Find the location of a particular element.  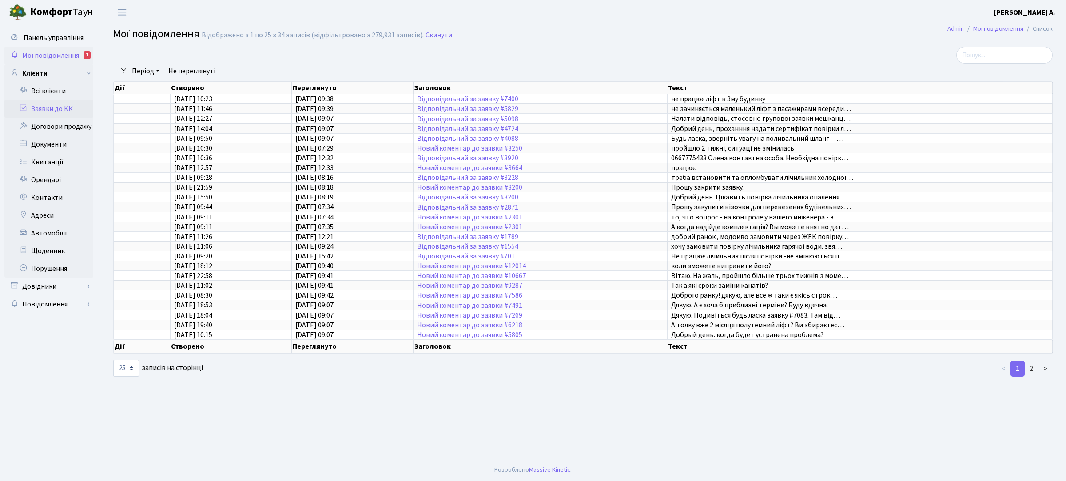

a: Документи is located at coordinates (49, 144).